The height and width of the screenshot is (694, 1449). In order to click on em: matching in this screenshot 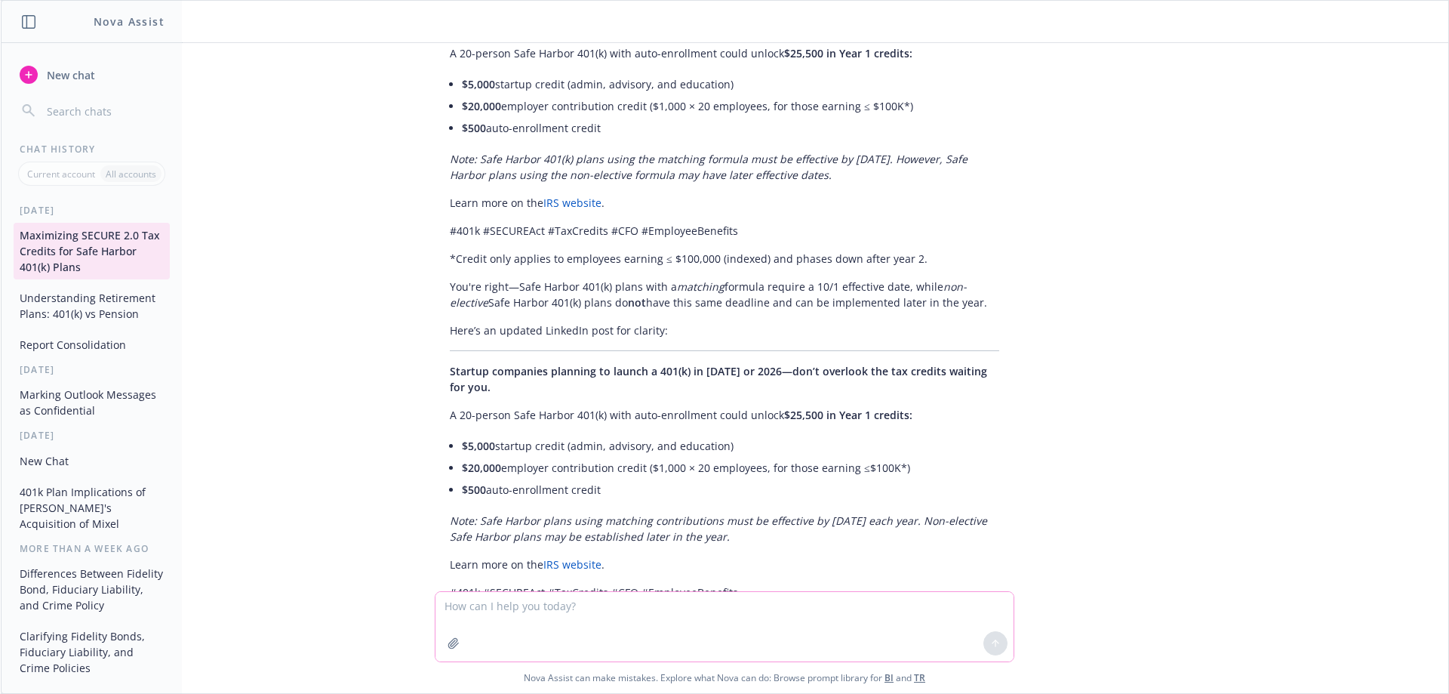, I will do `click(701, 286)`.